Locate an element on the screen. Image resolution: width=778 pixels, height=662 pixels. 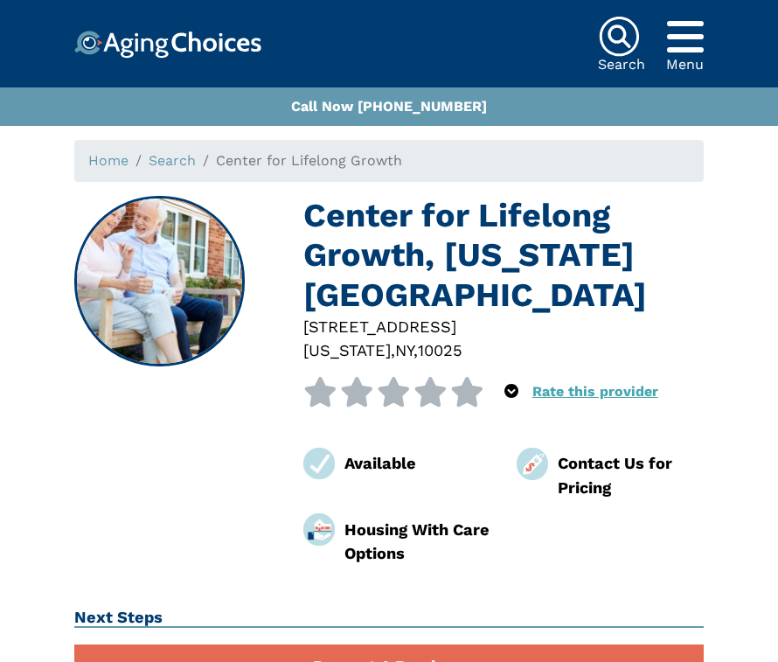
div: Available is located at coordinates (417, 462).